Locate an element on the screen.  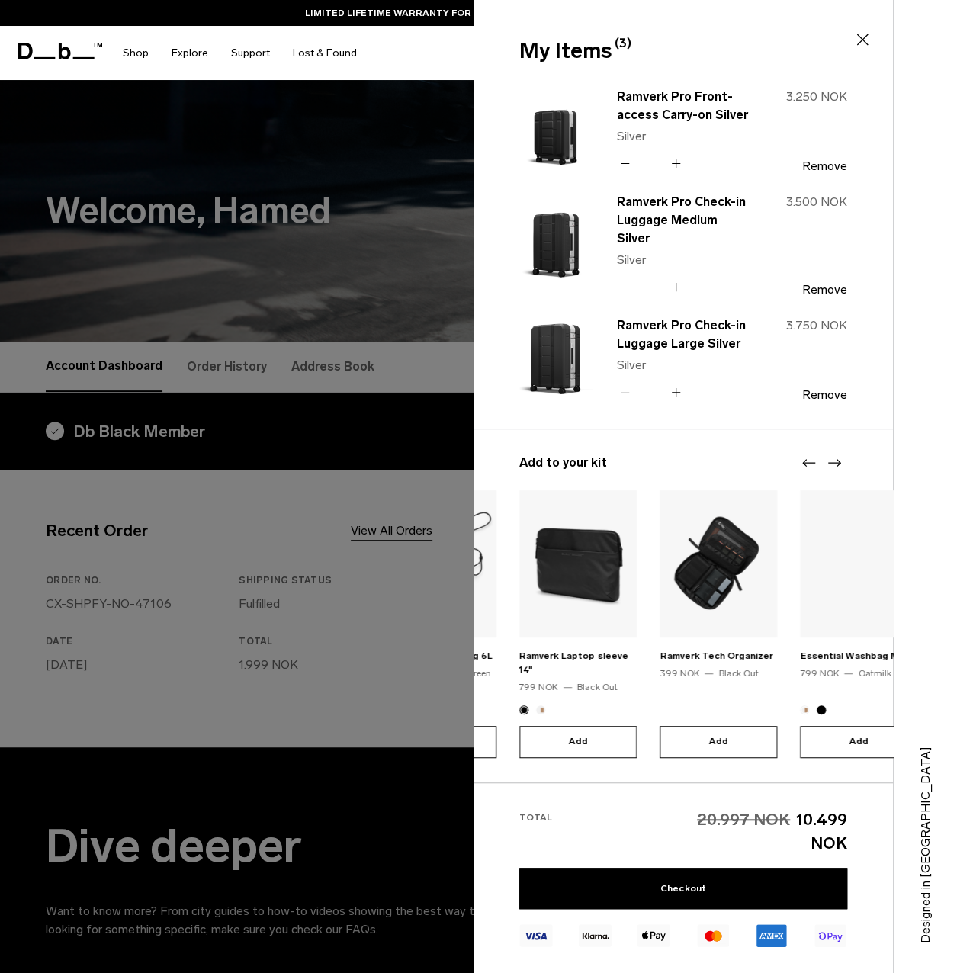
div: 8 / 20 is located at coordinates (718, 624).